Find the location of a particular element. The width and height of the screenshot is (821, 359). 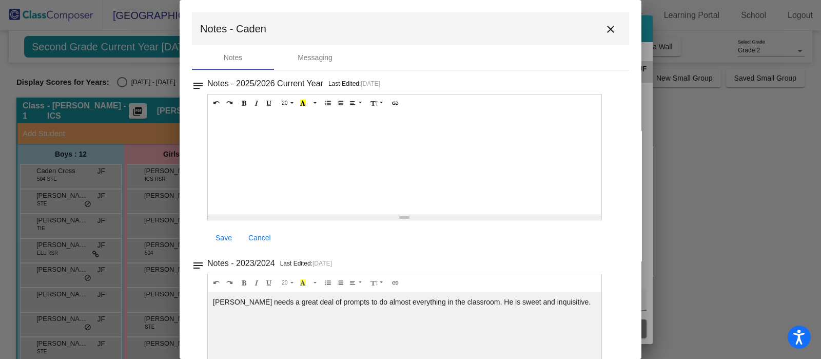

span: Notes - Caden is located at coordinates (233, 29).